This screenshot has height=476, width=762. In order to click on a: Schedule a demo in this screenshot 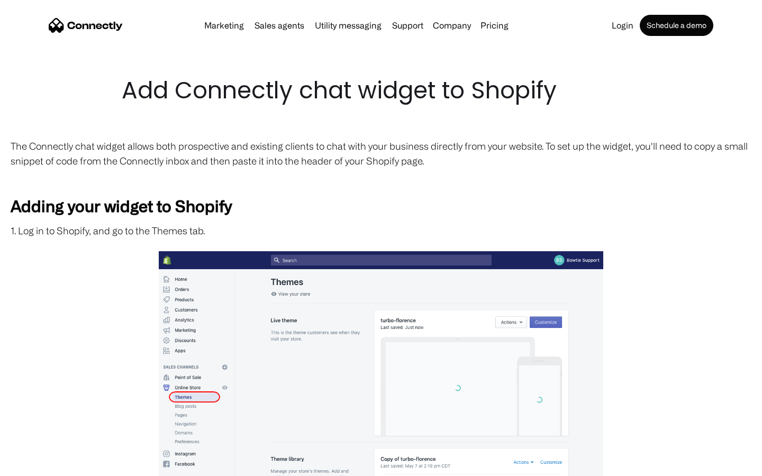, I will do `click(676, 25)`.